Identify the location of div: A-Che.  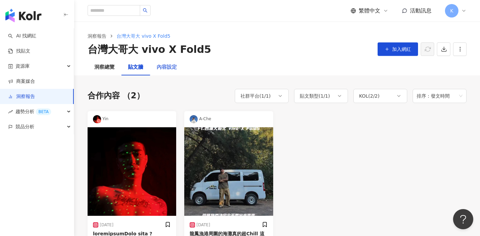
(229, 119).